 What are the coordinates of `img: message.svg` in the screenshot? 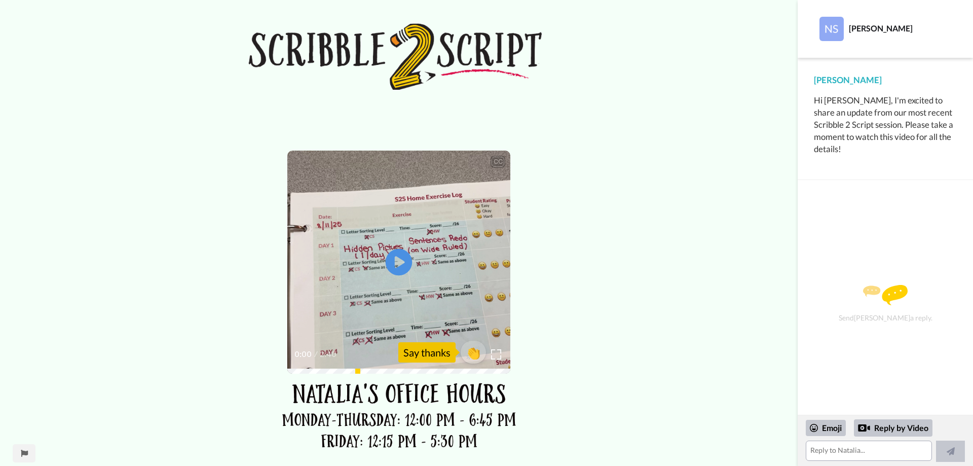 It's located at (885, 295).